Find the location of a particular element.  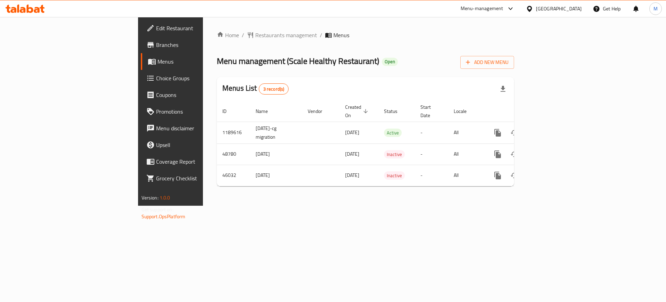

span: 1.0.0 is located at coordinates (165, 197).